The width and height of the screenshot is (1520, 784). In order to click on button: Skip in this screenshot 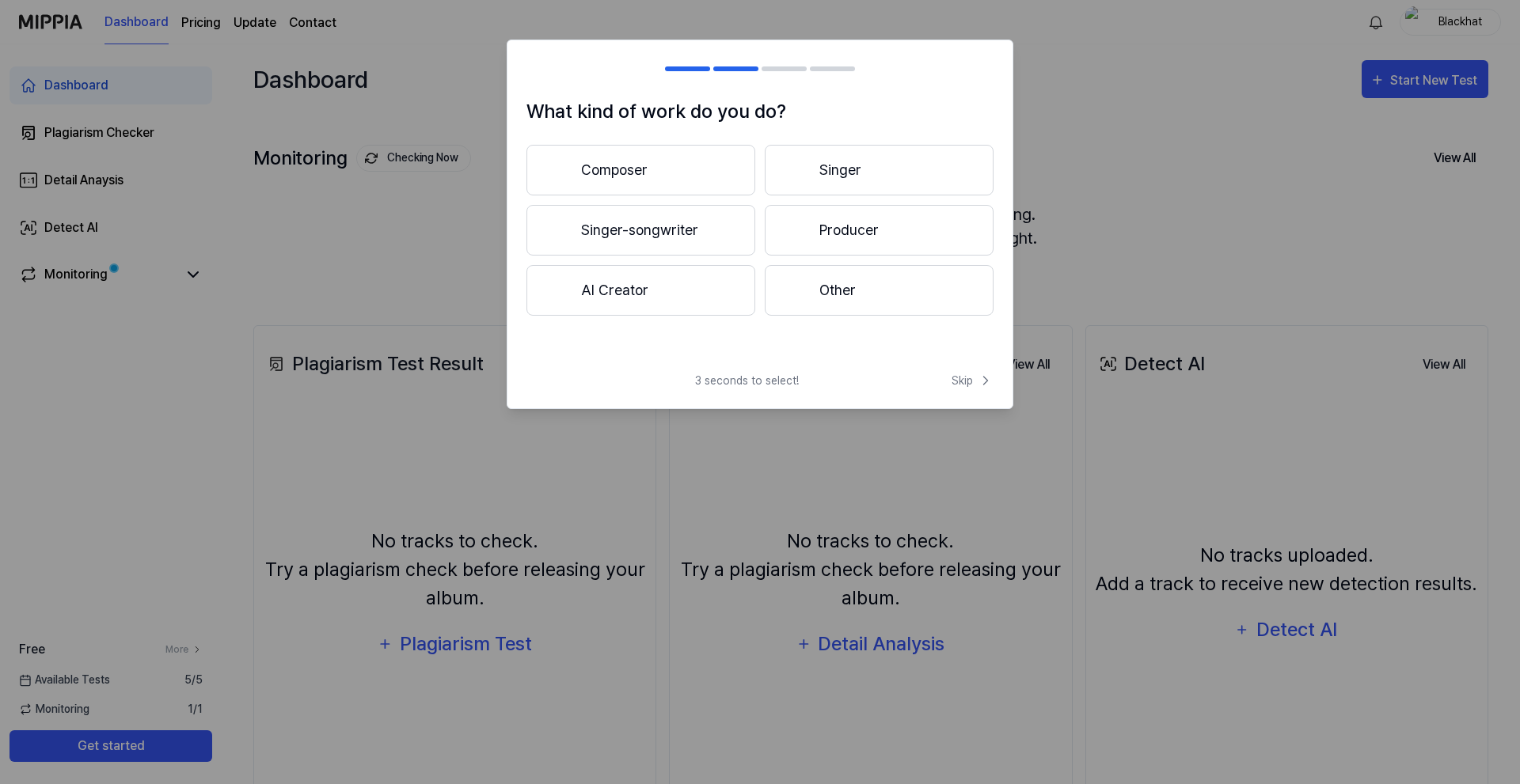, I will do `click(971, 381)`.